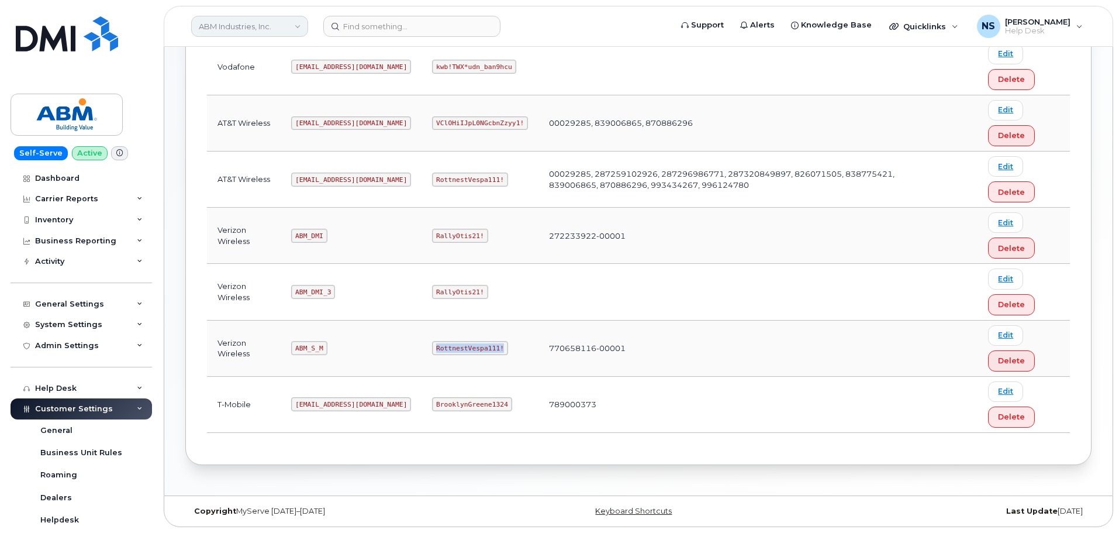 Image resolution: width=1119 pixels, height=533 pixels. Describe the element at coordinates (309, 348) in the screenshot. I see `code: ABM_S_M` at that location.